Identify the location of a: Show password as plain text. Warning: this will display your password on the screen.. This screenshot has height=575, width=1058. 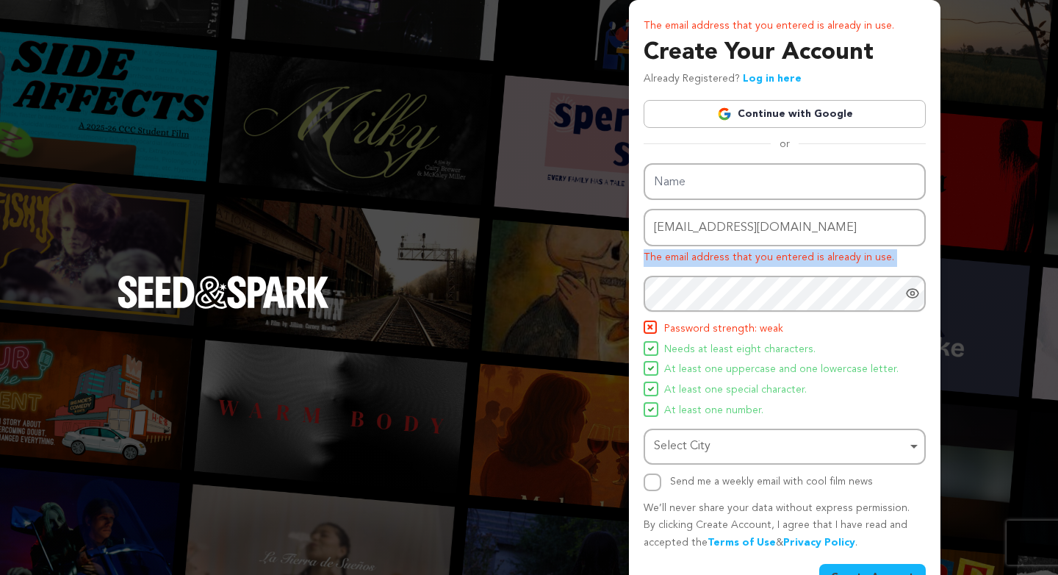
(913, 293).